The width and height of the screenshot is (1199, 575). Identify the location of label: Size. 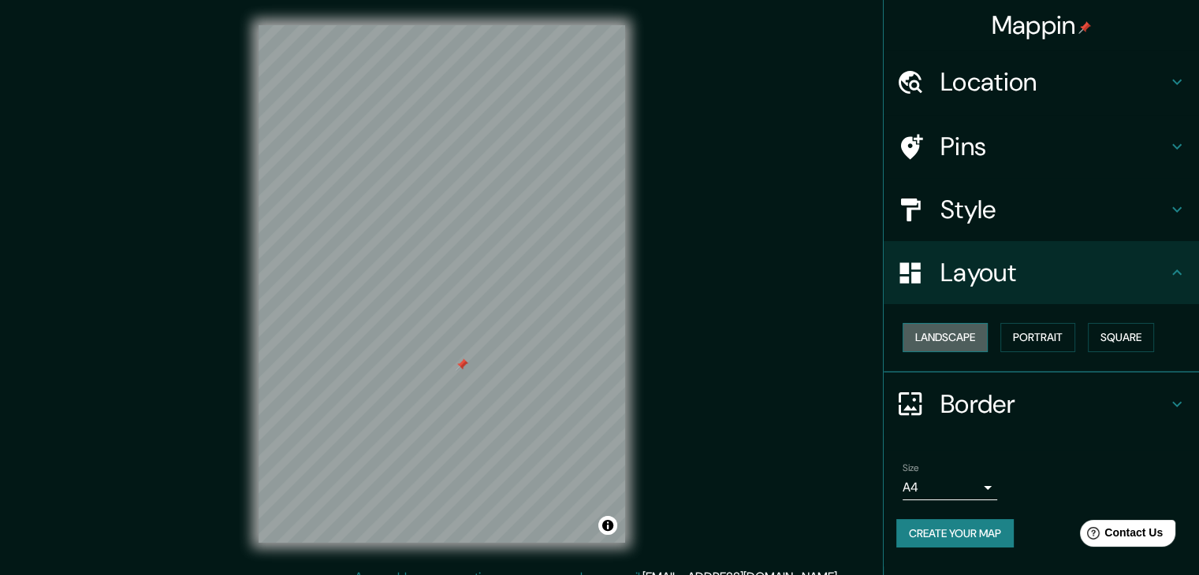
(910, 467).